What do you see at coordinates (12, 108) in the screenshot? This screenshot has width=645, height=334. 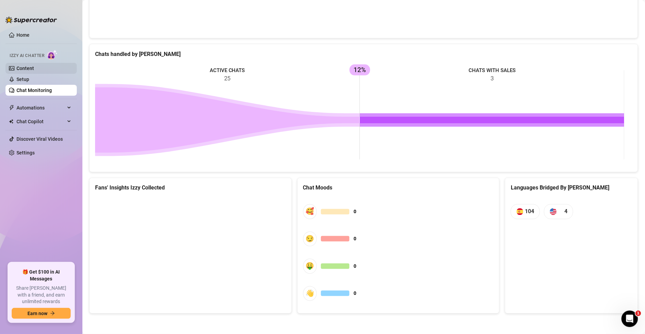 I see `span: thunderbolt` at bounding box center [12, 108].